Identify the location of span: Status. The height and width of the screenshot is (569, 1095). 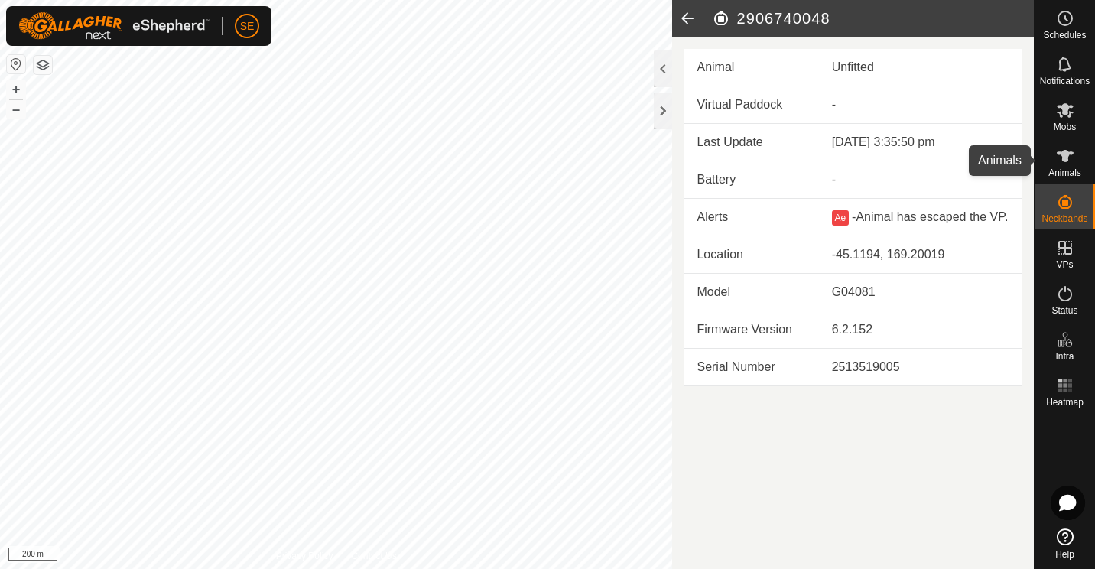
(1064, 310).